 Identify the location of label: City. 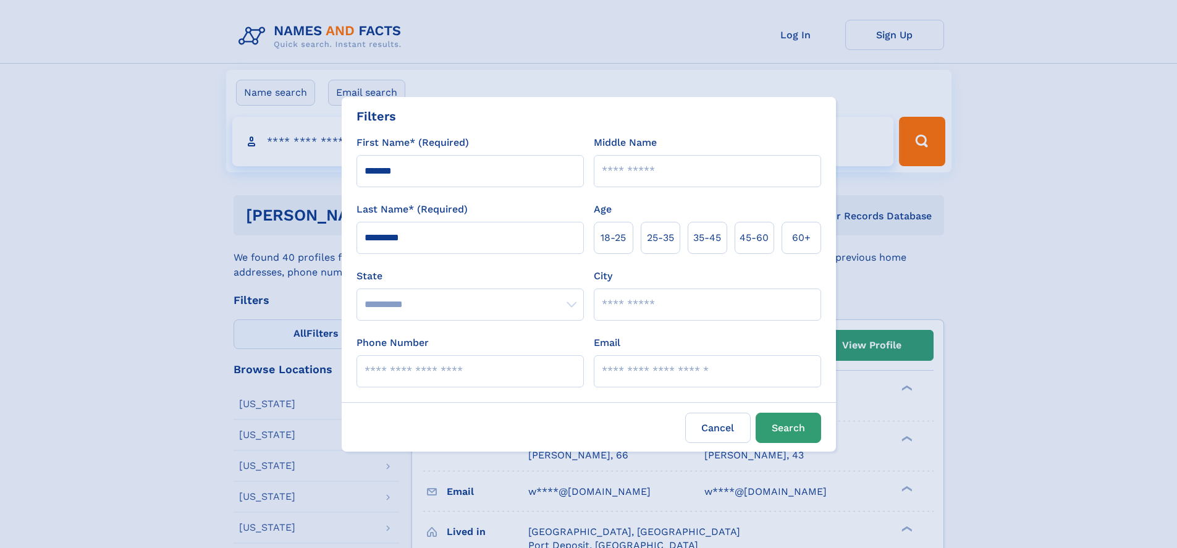
(603, 276).